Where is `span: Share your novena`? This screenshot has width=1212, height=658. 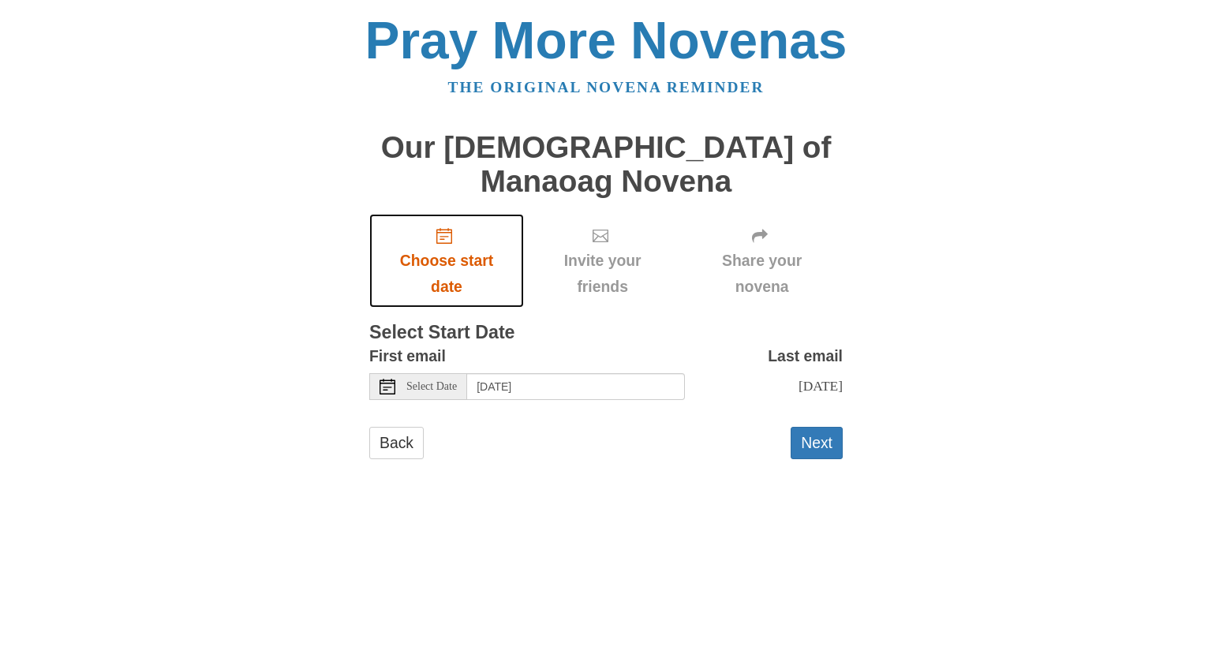 span: Share your novena is located at coordinates (761, 274).